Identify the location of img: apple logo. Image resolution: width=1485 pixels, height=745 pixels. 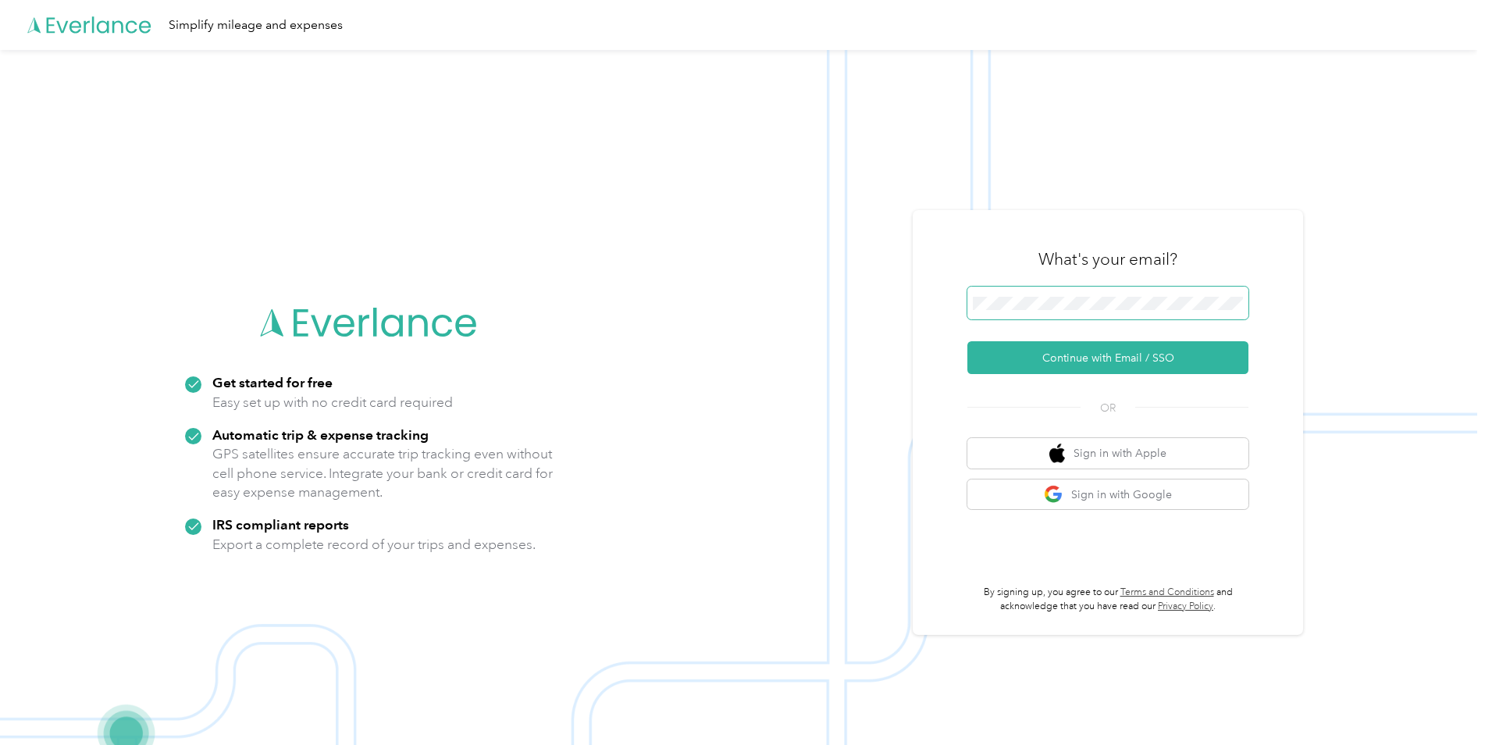
(1057, 453).